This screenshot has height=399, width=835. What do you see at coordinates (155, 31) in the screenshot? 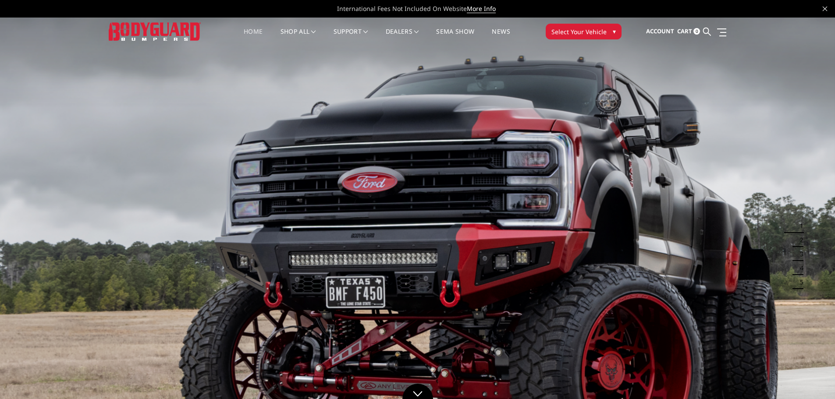
I see `img: BODYGUARD BUMPERS` at bounding box center [155, 31].